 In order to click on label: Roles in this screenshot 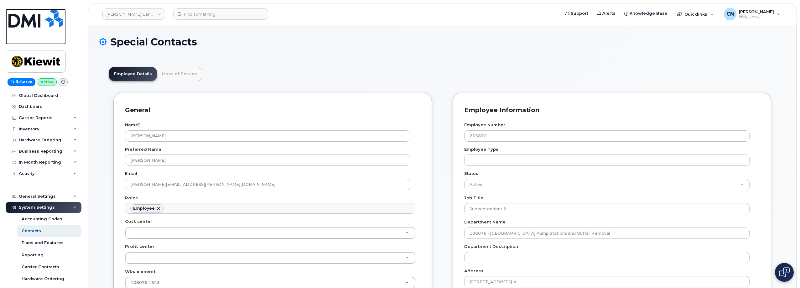, I will do `click(131, 198)`.